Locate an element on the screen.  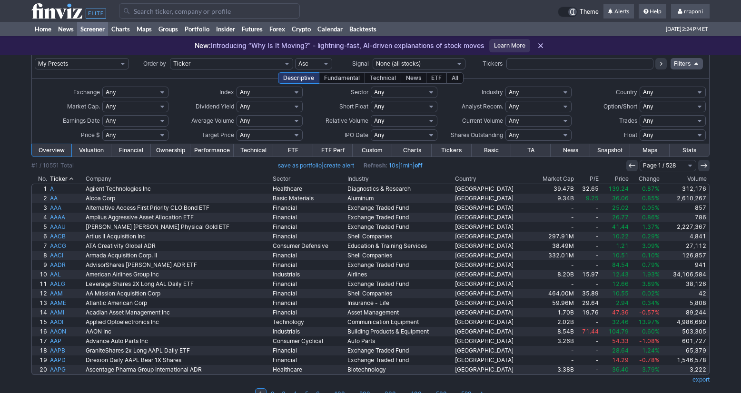
span: 10.22 is located at coordinates (620, 236).